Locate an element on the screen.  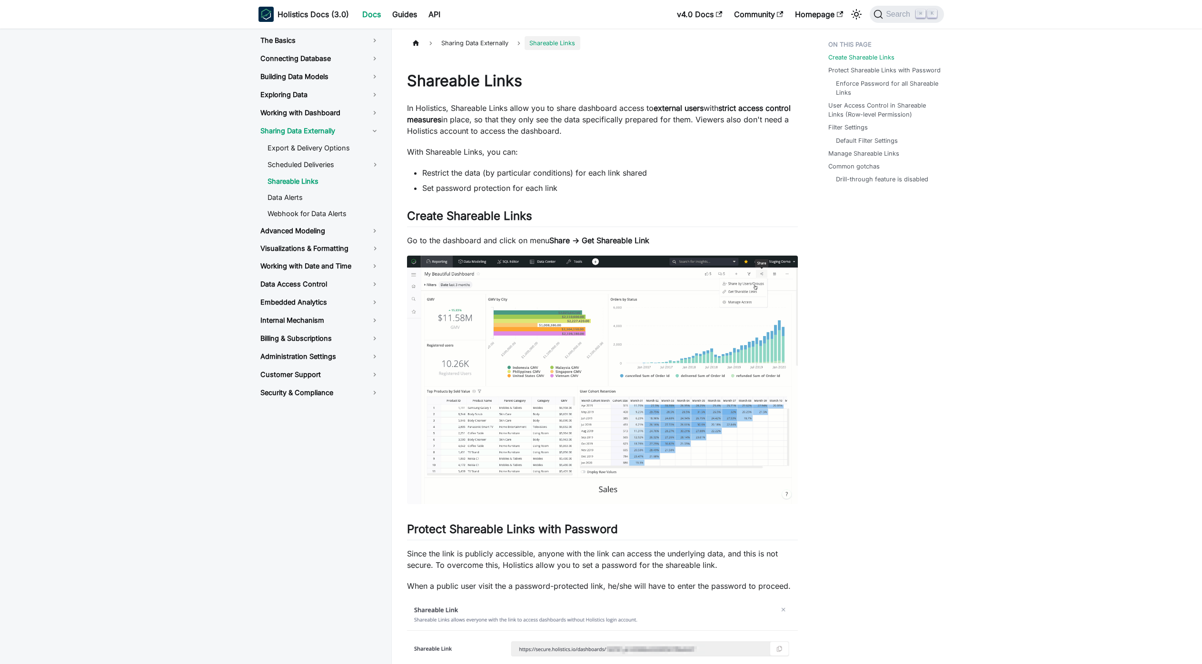
p: With Shareable Links, you can: is located at coordinates (602, 152).